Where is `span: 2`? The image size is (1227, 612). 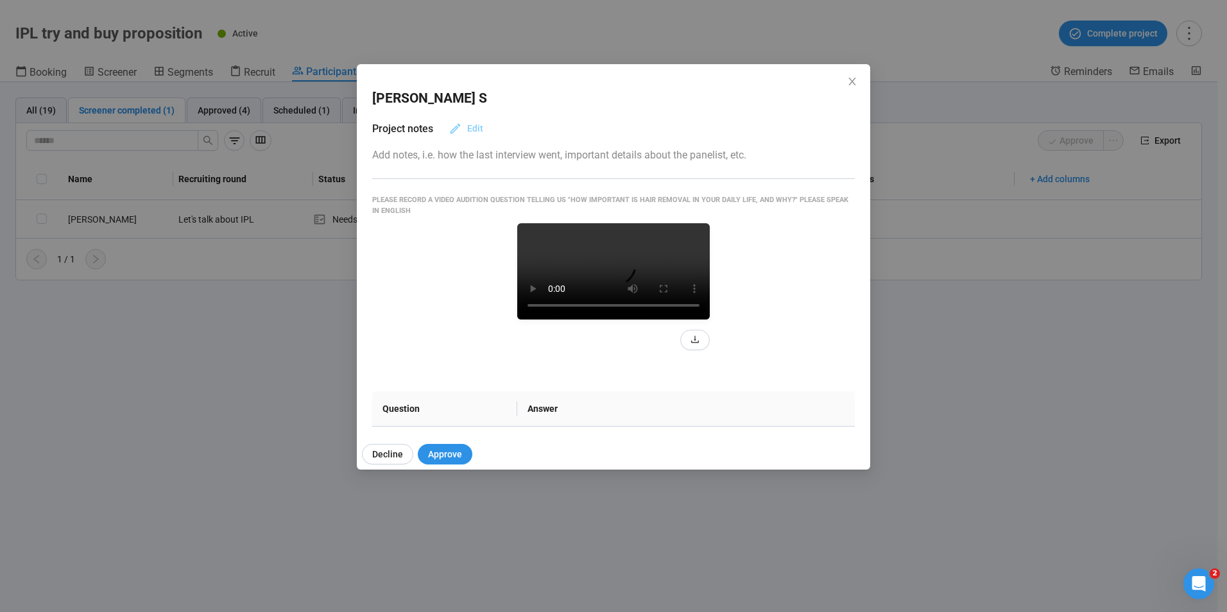 span: 2 is located at coordinates (1215, 574).